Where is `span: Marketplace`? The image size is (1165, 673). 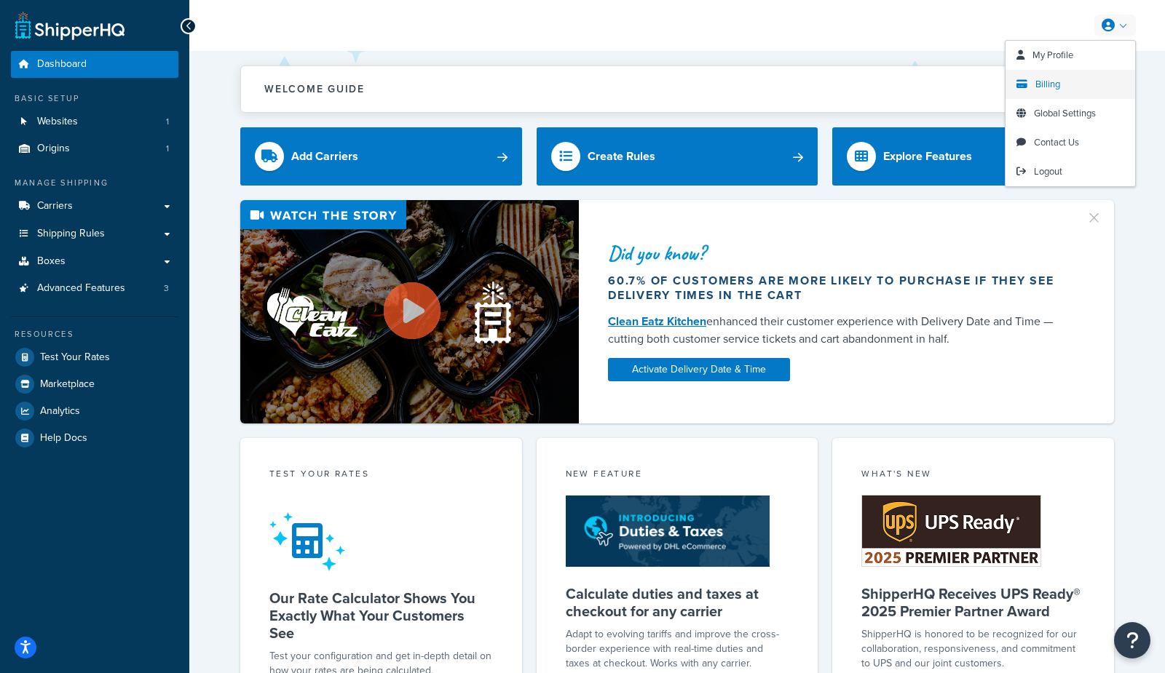
span: Marketplace is located at coordinates (67, 384).